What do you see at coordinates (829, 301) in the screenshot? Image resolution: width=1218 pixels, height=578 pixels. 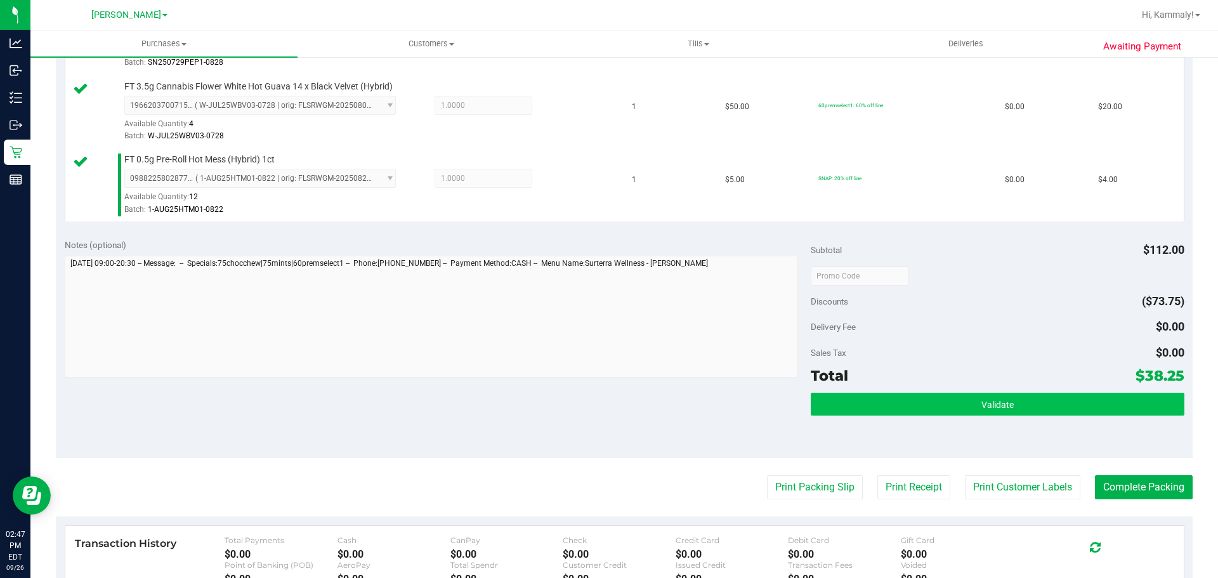 I see `span: Discounts` at bounding box center [829, 301].